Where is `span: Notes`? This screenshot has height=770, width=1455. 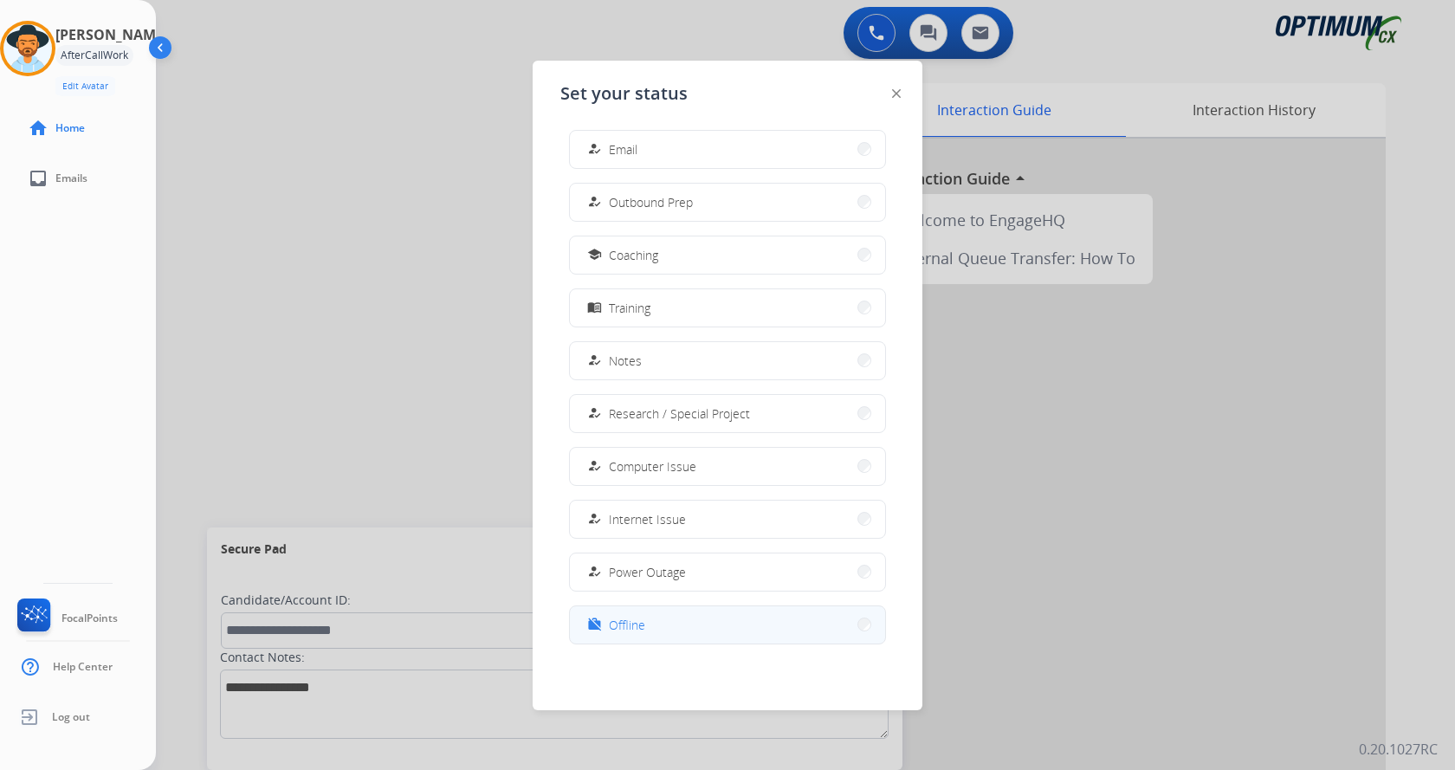
span: Notes is located at coordinates (625, 360).